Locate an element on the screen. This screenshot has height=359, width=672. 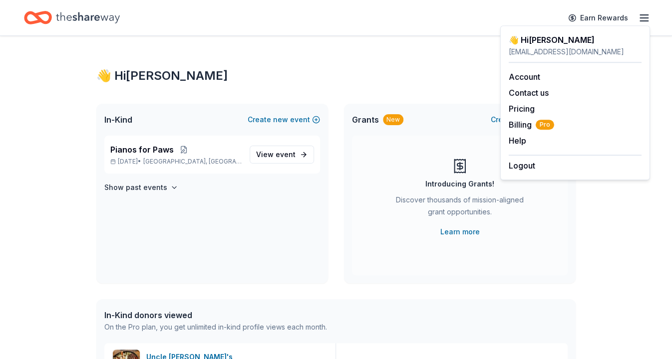
div: New is located at coordinates (393, 120).